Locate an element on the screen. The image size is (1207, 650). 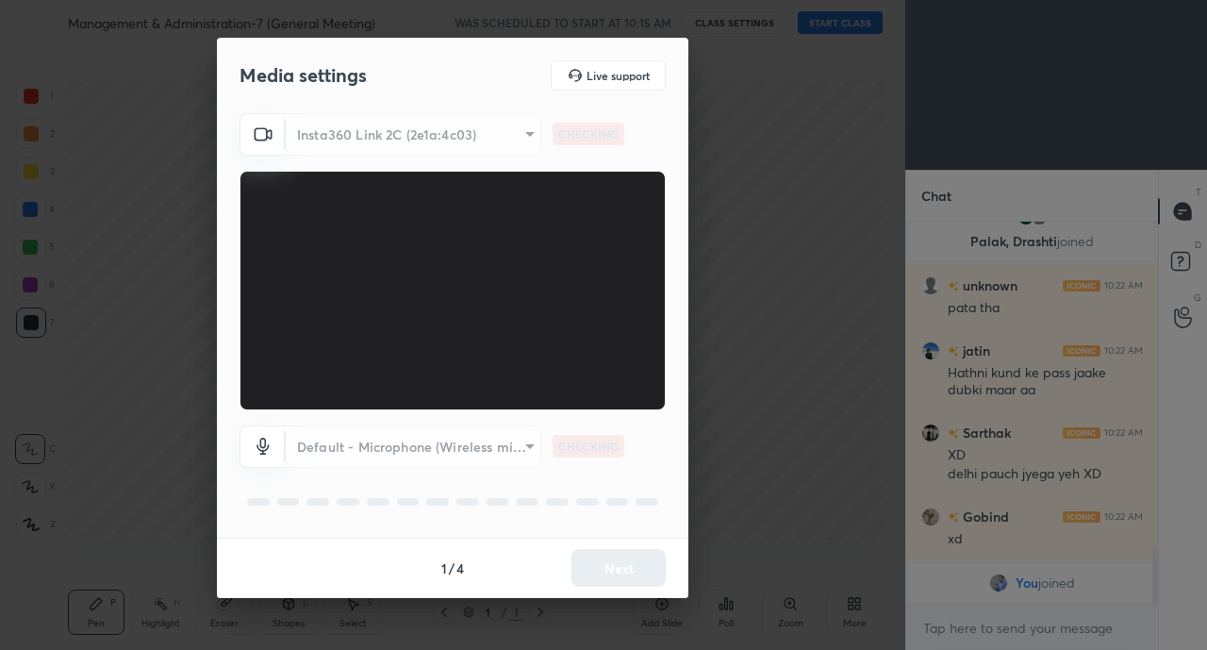
h4: 4 is located at coordinates (460, 568).